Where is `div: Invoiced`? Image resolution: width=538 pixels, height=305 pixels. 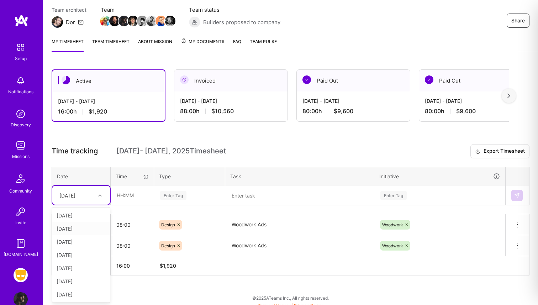 div: Invoiced is located at coordinates (231, 80).